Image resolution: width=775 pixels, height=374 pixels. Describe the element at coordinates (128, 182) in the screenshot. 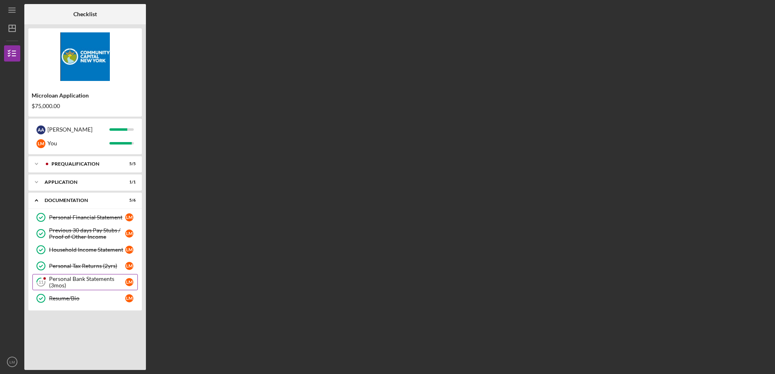

I see `div: 1 / 1` at that location.